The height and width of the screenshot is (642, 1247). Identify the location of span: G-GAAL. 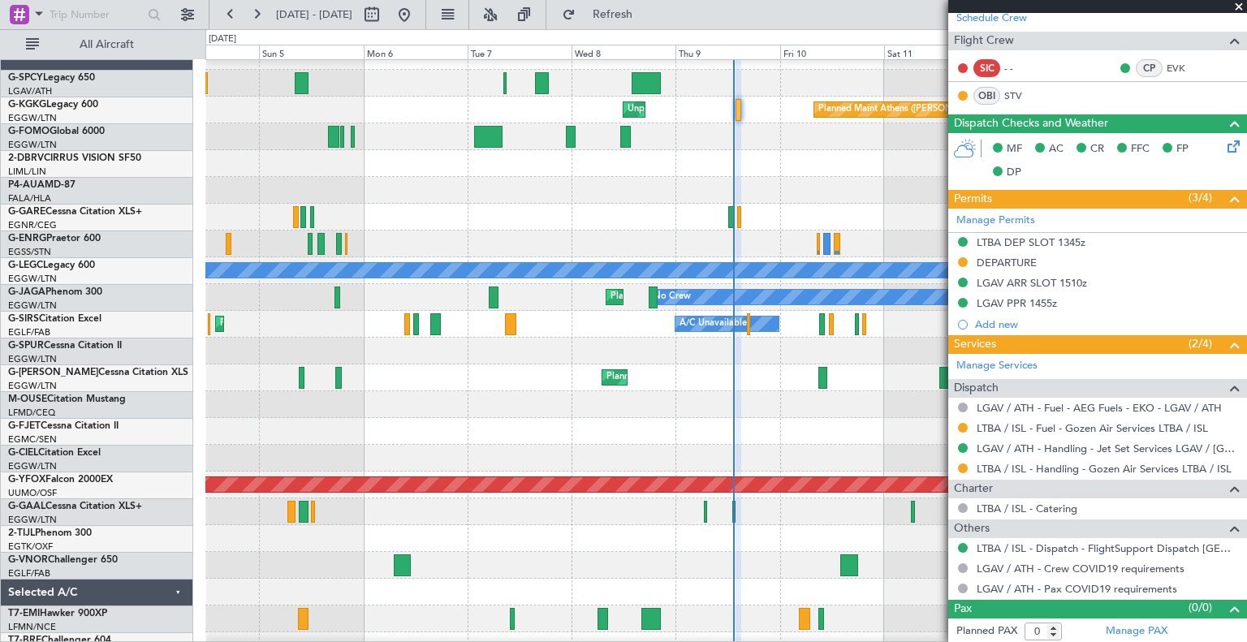
(27, 506).